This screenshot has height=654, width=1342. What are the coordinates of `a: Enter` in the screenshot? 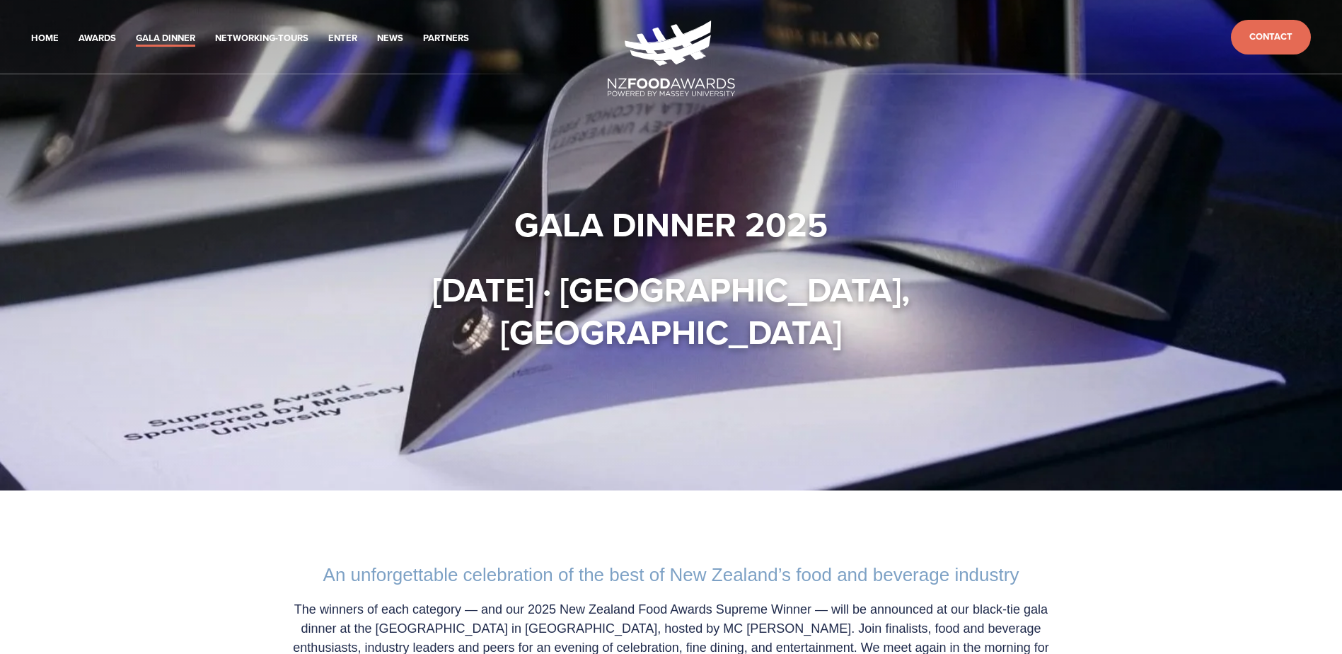 It's located at (342, 38).